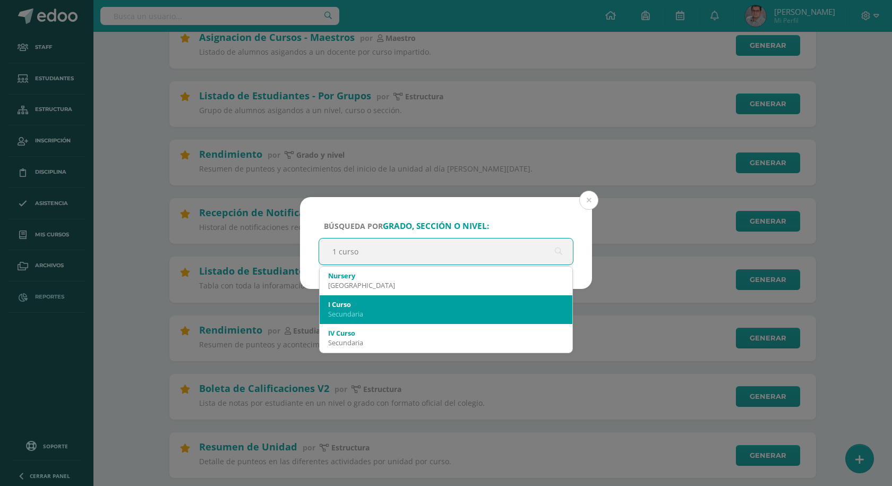 This screenshot has height=486, width=892. I want to click on div: IV Curso, so click(446, 333).